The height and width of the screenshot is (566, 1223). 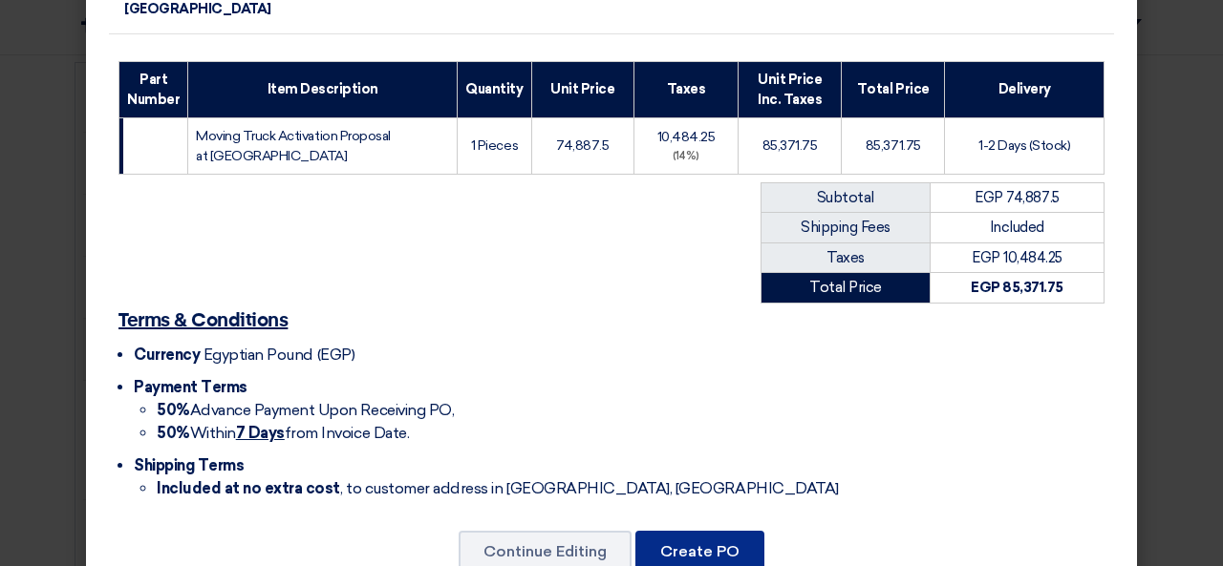 What do you see at coordinates (1024, 89) in the screenshot?
I see `th: Delivery` at bounding box center [1024, 89].